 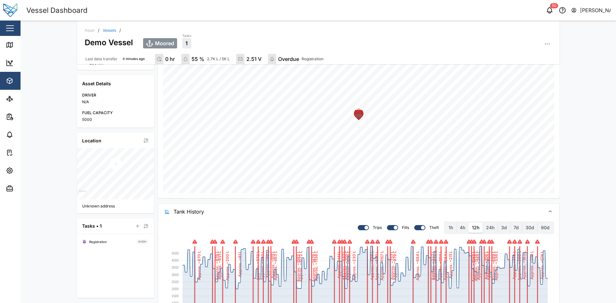 I want to click on div: 2.7K L / 5K L, so click(x=218, y=59).